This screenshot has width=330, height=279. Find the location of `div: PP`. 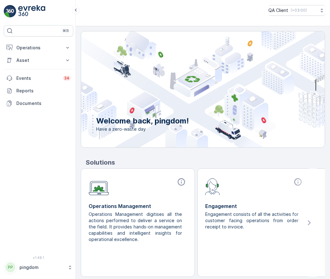

div: PP is located at coordinates (10, 267).